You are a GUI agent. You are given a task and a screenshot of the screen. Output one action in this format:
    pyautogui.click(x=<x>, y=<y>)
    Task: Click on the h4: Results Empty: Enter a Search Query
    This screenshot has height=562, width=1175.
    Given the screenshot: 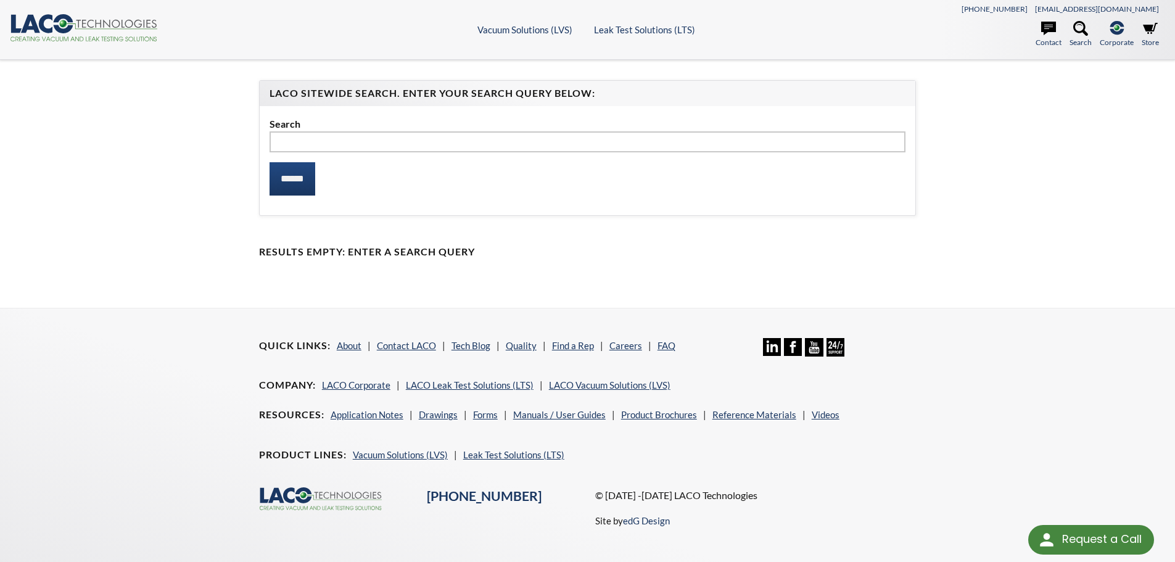 What is the action you would take?
    pyautogui.click(x=588, y=252)
    